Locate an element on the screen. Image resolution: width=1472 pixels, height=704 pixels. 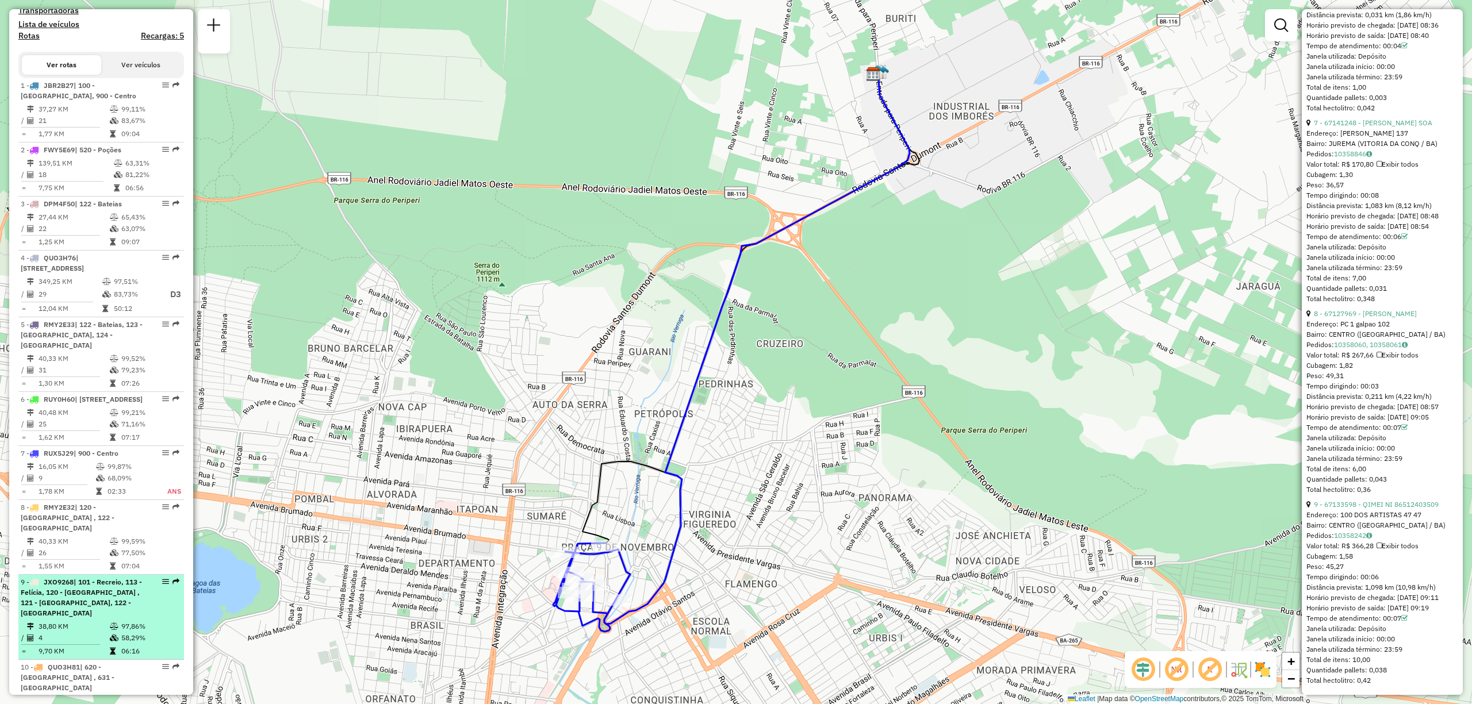
i: Distância Total is located at coordinates (30, 413).